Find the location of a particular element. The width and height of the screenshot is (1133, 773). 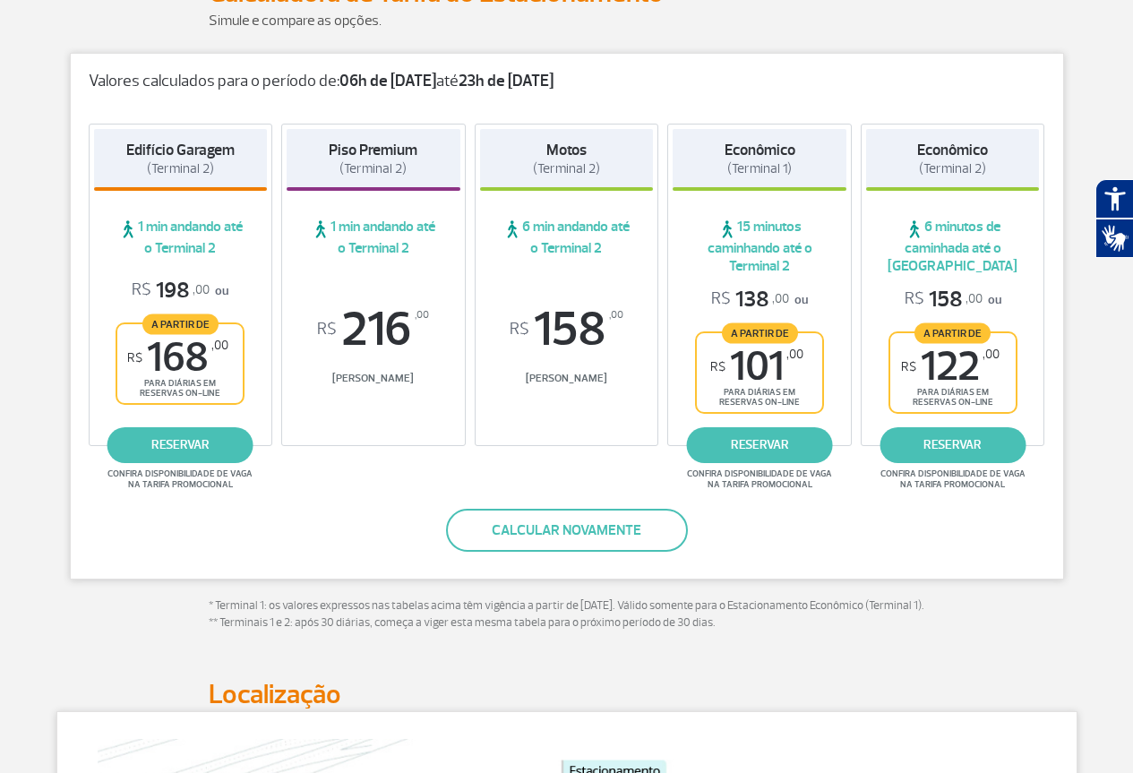

span: (Terminal 1) is located at coordinates (759, 168).